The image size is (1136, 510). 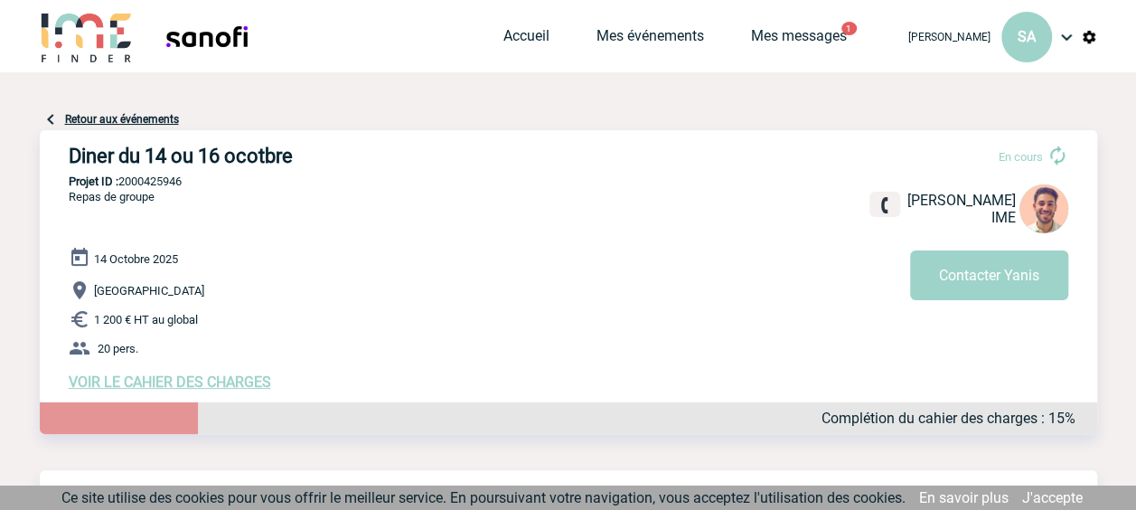 I want to click on span: SA, so click(x=1027, y=36).